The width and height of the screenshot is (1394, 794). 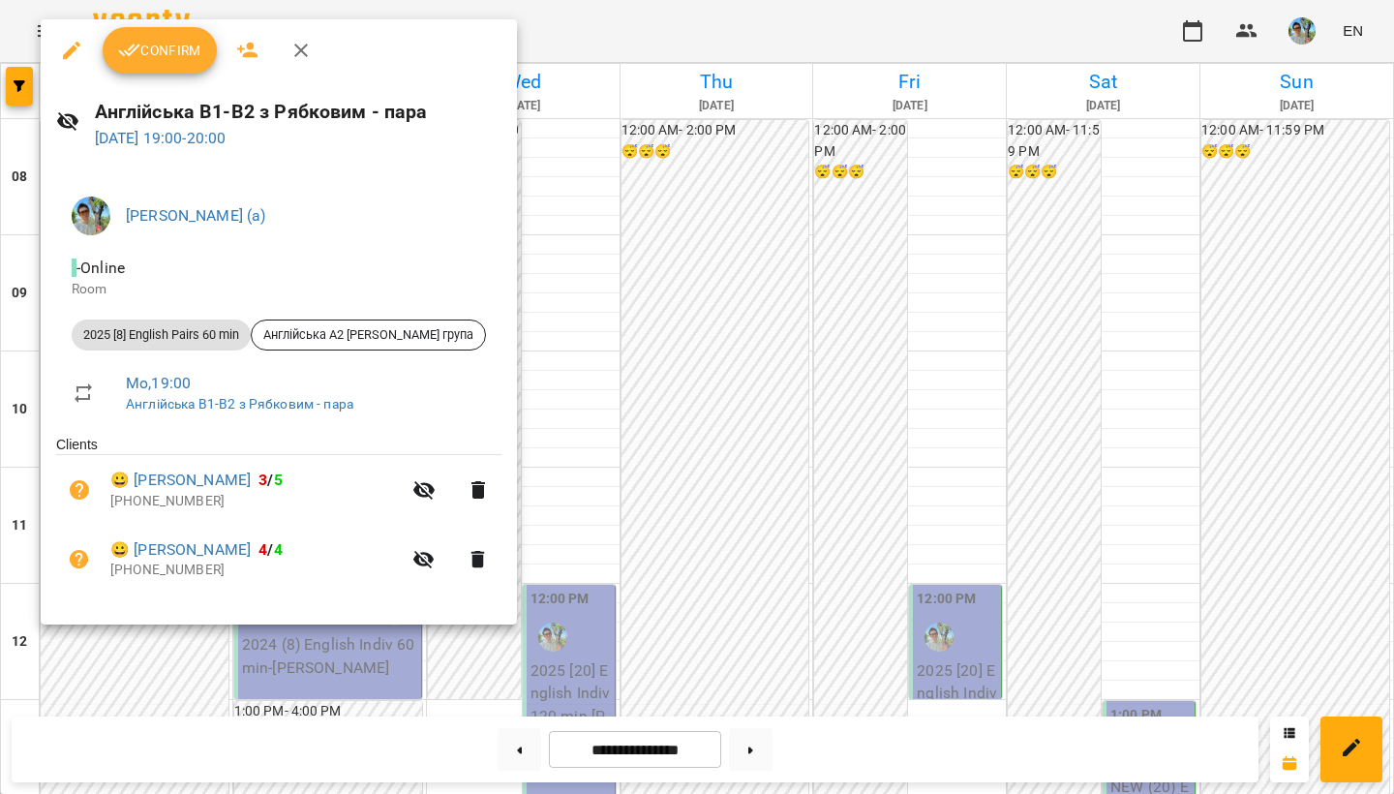 What do you see at coordinates (262, 479) in the screenshot?
I see `span: 3` at bounding box center [262, 479].